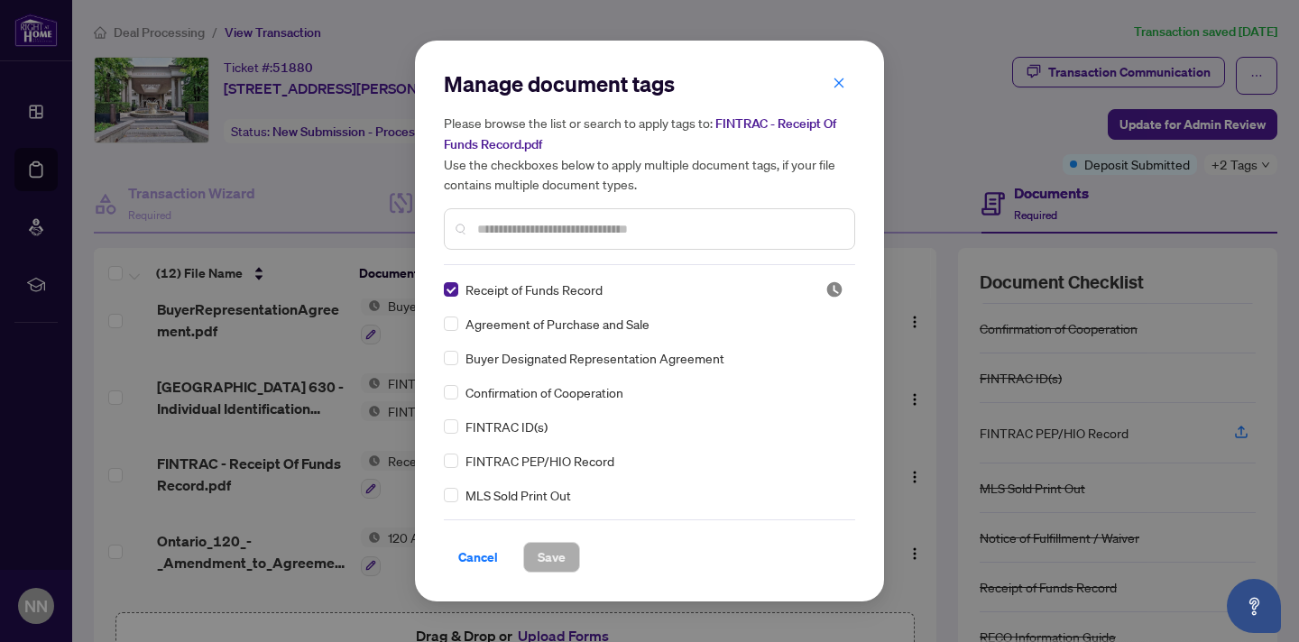 The width and height of the screenshot is (1299, 642). I want to click on span: Pending Review, so click(834, 289).